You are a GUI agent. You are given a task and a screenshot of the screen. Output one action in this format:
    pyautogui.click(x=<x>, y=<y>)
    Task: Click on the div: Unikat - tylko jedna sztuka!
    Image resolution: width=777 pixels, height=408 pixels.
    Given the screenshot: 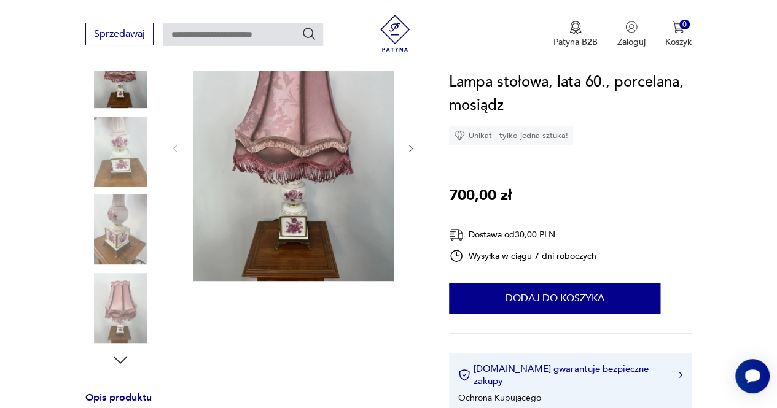 What is the action you would take?
    pyautogui.click(x=511, y=136)
    